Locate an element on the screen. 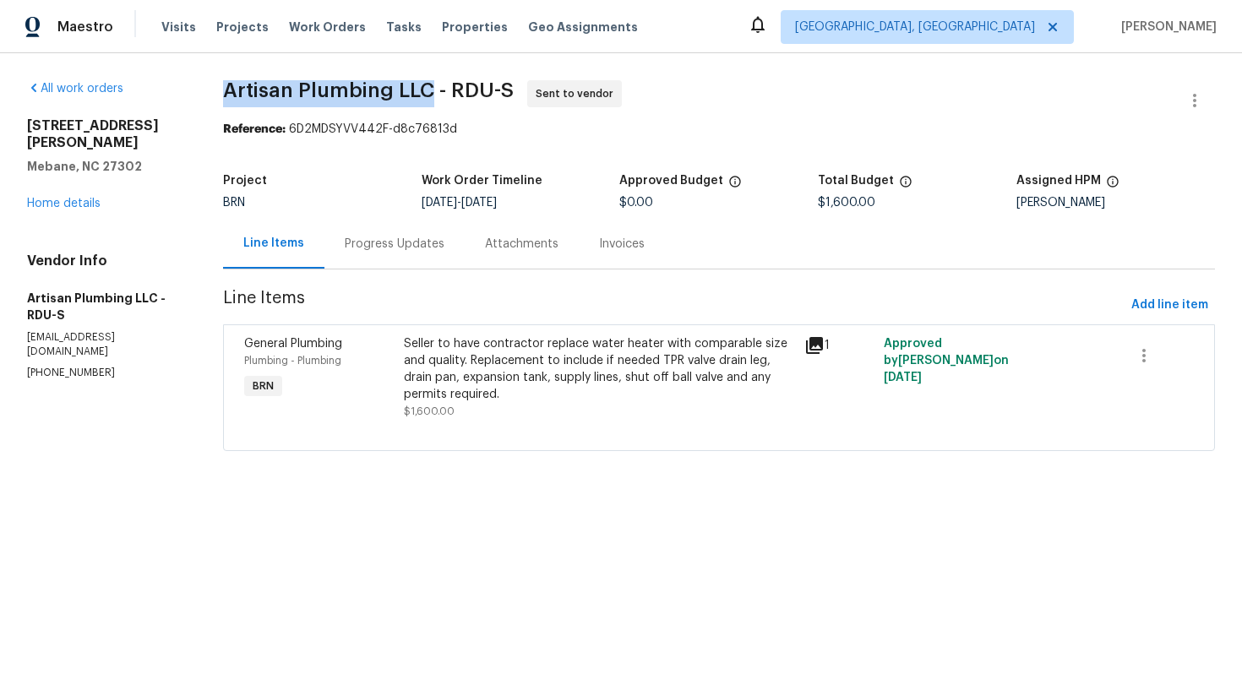  span: Maestro is located at coordinates (85, 27).